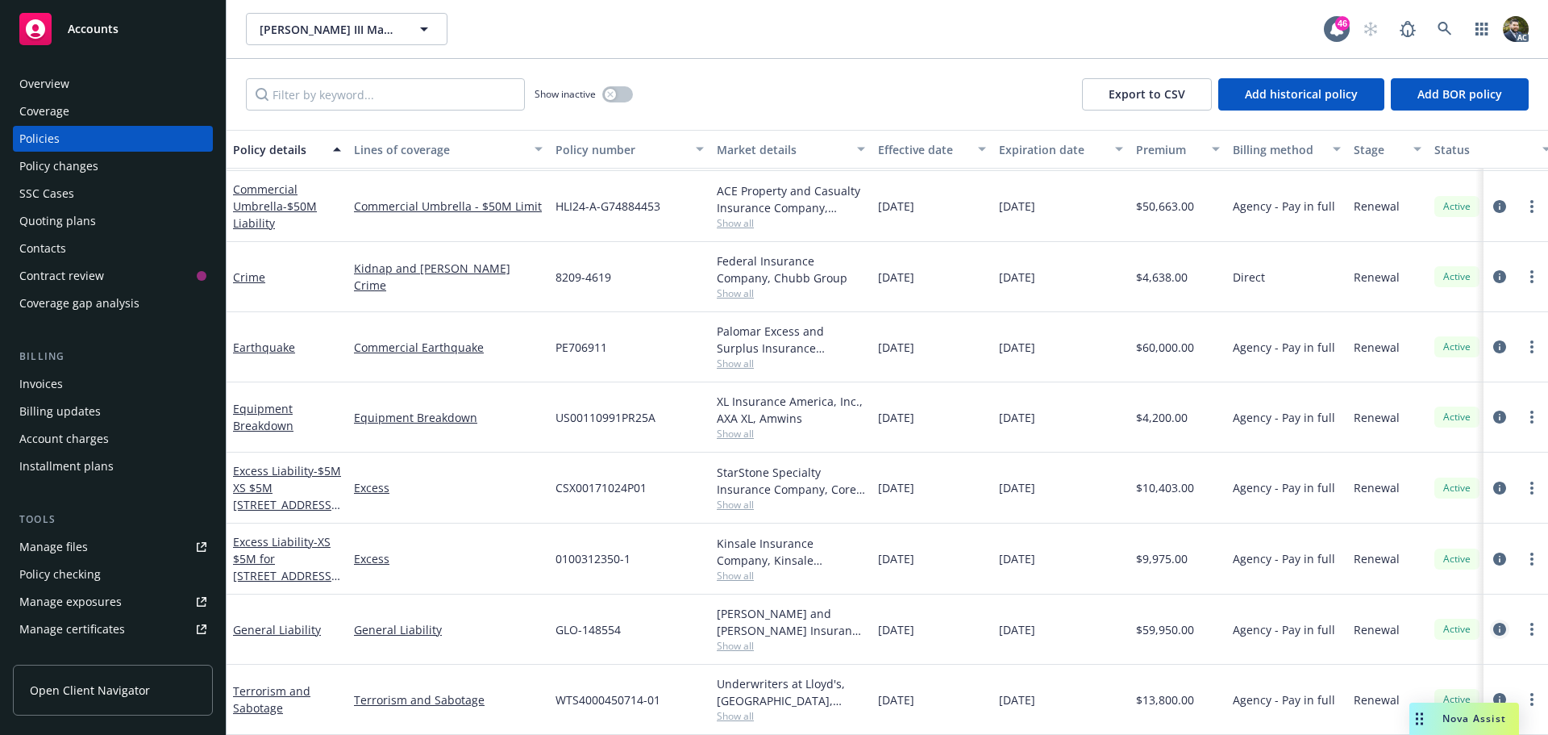 The width and height of the screenshot is (1548, 735). Describe the element at coordinates (1465, 719) in the screenshot. I see `button: Nova Assist` at that location.